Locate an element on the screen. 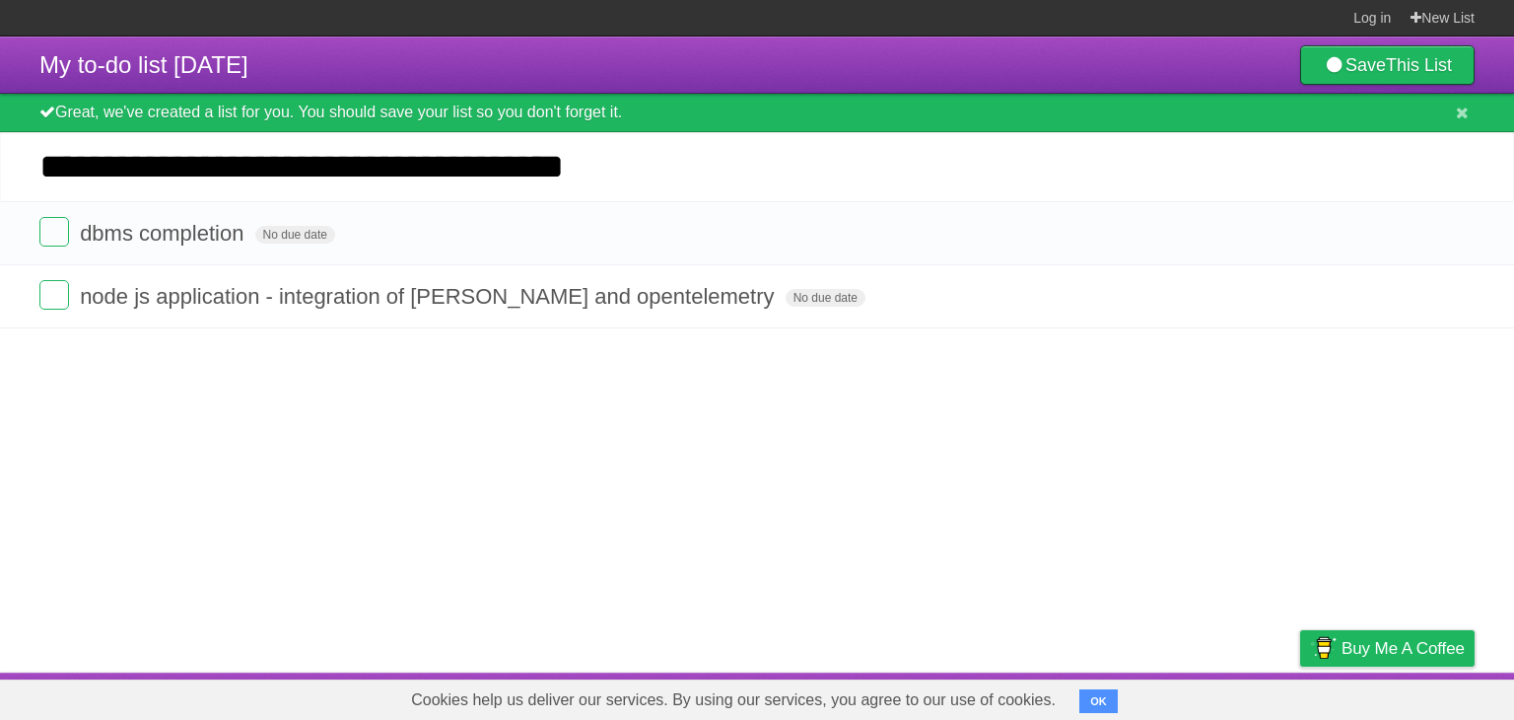 The height and width of the screenshot is (720, 1514). a: Buy me a coffee is located at coordinates (1387, 648).